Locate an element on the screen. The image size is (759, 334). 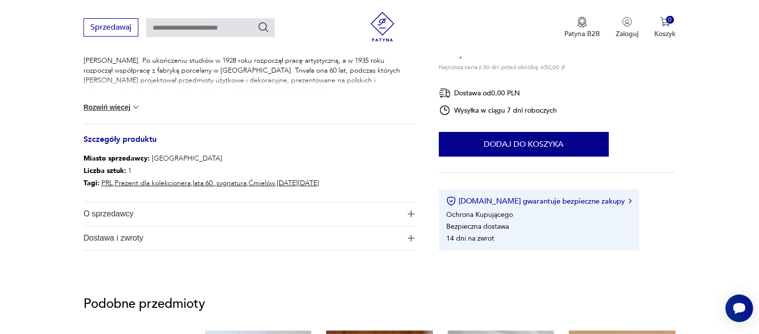
b: Miasto sprzedawcy : is located at coordinates (117, 158).